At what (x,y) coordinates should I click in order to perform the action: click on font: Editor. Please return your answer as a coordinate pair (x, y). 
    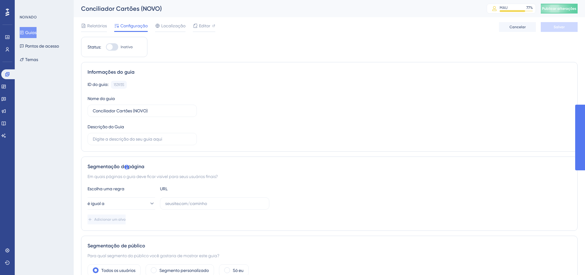
    Looking at the image, I should click on (205, 26).